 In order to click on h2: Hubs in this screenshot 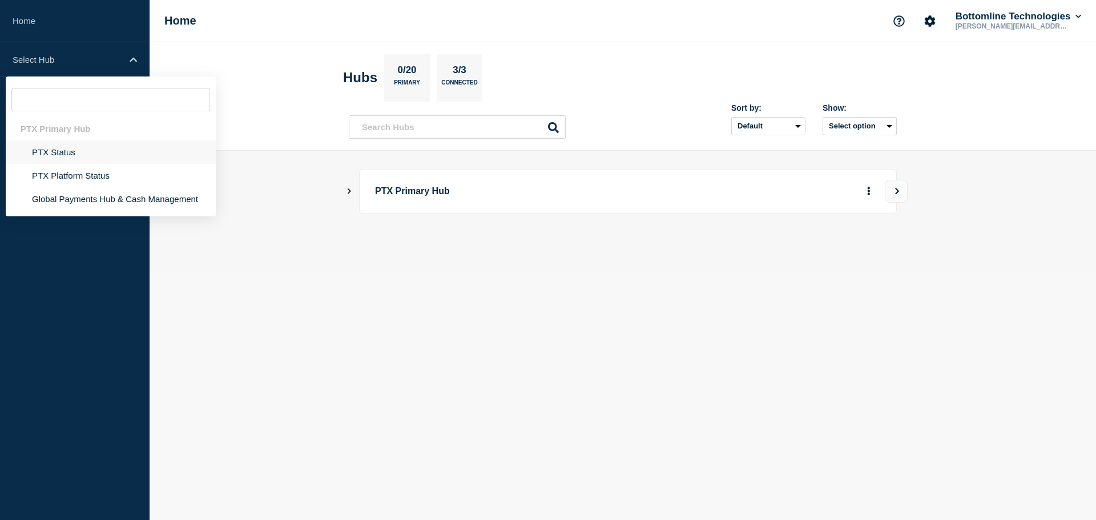, I will do `click(360, 78)`.